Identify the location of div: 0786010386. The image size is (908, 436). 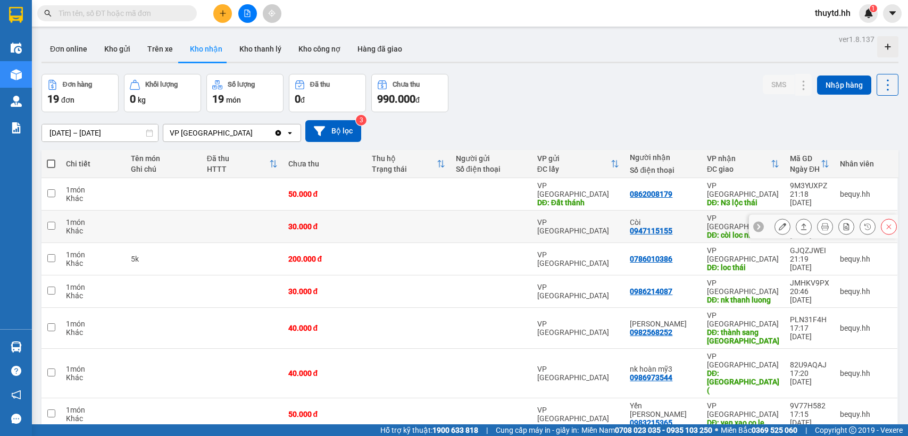
(651, 259).